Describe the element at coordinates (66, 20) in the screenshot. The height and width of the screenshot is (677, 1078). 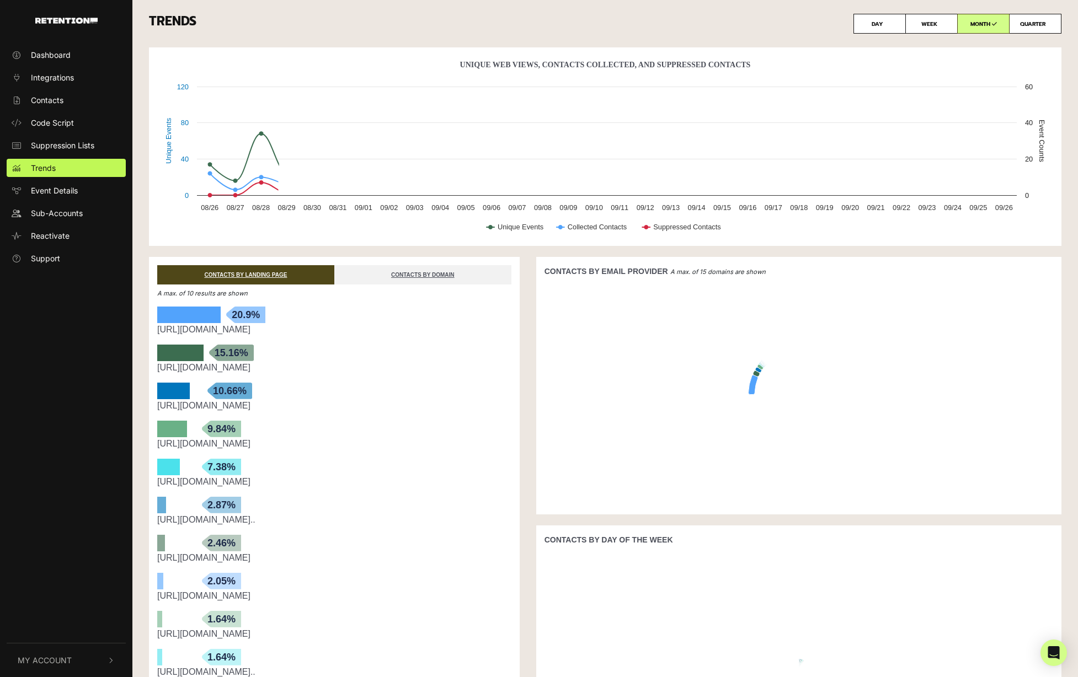
I see `img: Retention.com` at that location.